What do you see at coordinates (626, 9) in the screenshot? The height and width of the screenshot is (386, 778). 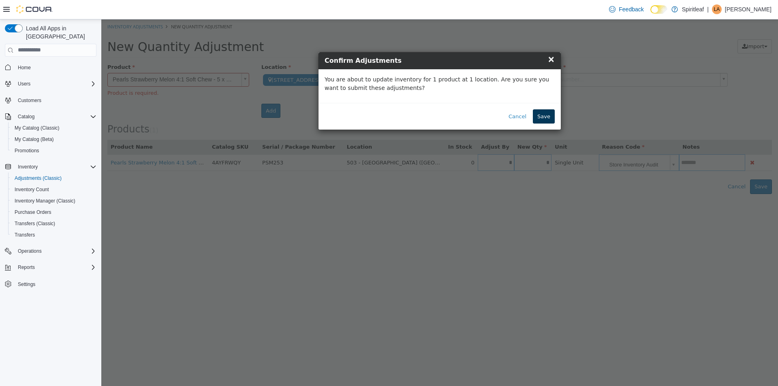 I see `a: Feedback` at bounding box center [626, 9].